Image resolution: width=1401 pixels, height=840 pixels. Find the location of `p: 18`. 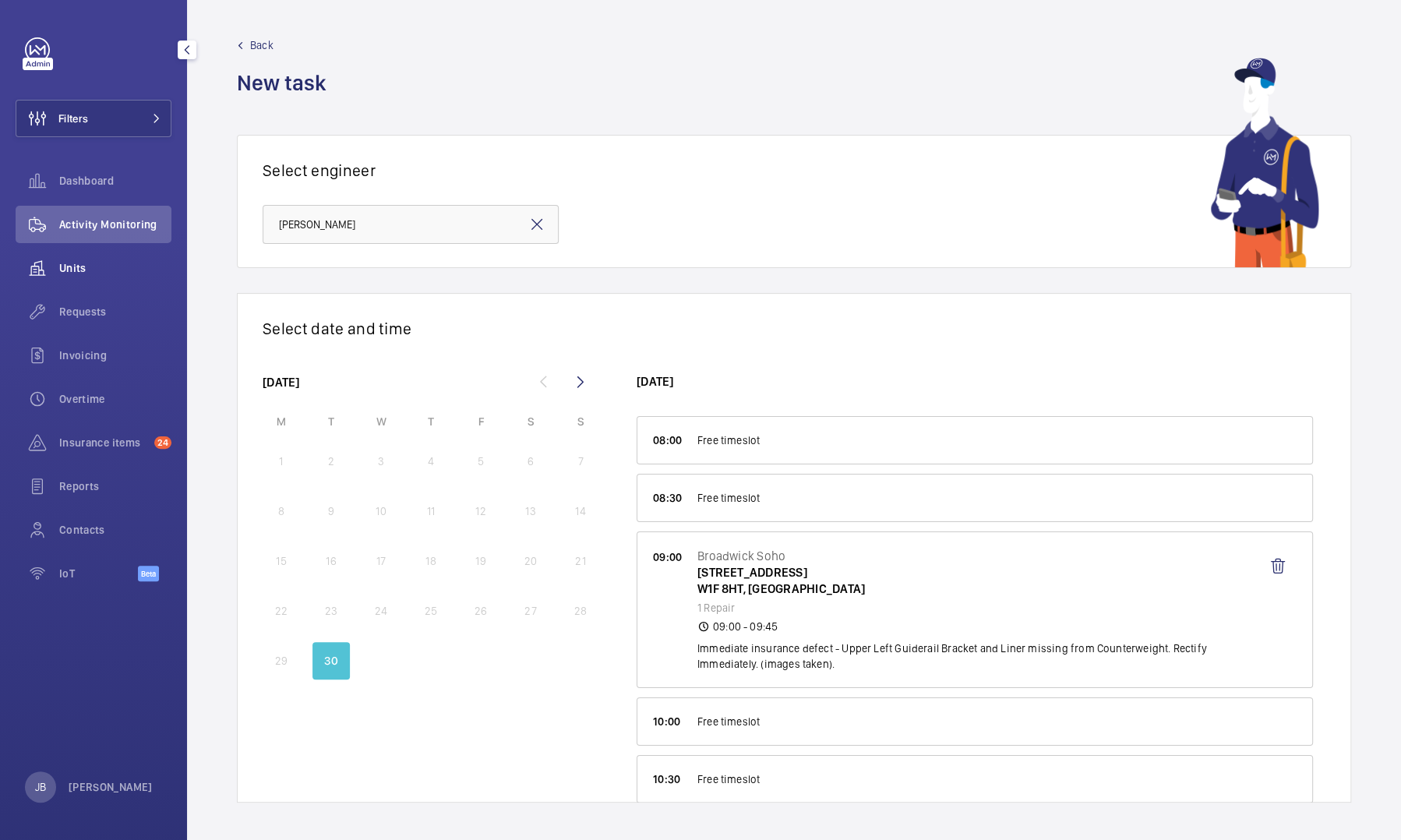

p: 18 is located at coordinates (431, 561).